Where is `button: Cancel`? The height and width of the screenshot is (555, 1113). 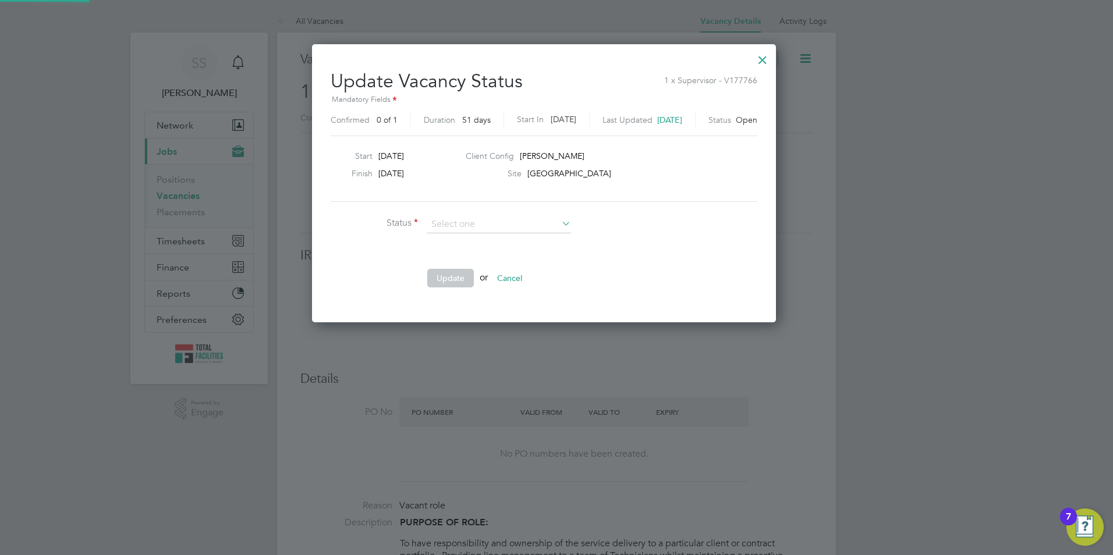
button: Cancel is located at coordinates (509, 278).